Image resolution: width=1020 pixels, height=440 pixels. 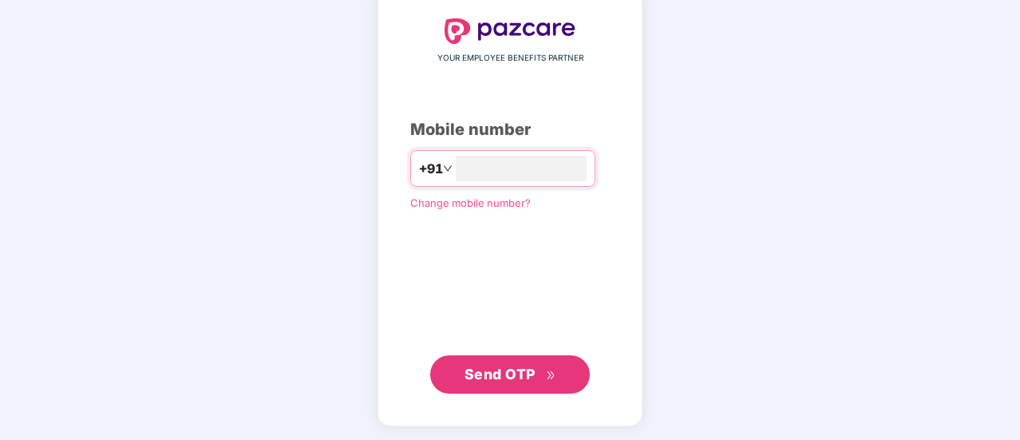 What do you see at coordinates (510, 58) in the screenshot?
I see `span: YOUR EMPLOYEE BENEFITS PARTNER` at bounding box center [510, 58].